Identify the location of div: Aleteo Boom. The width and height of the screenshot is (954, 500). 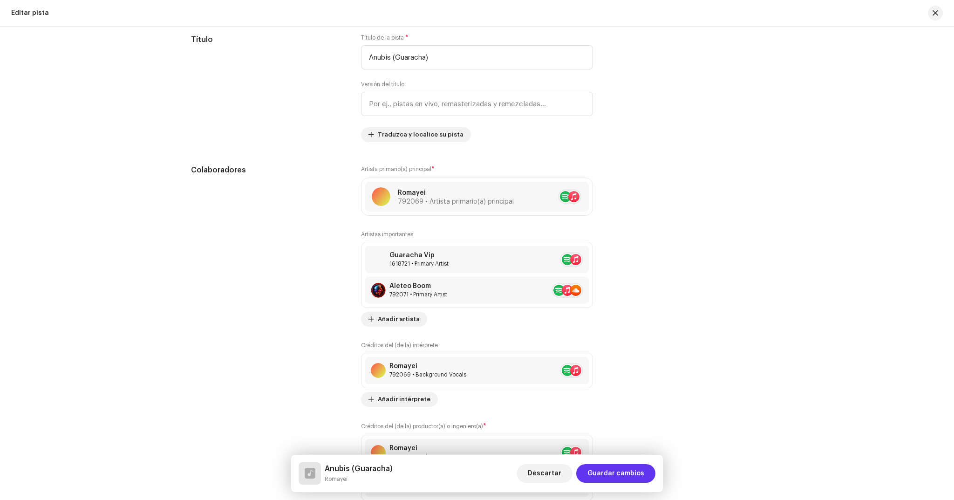
(418, 286).